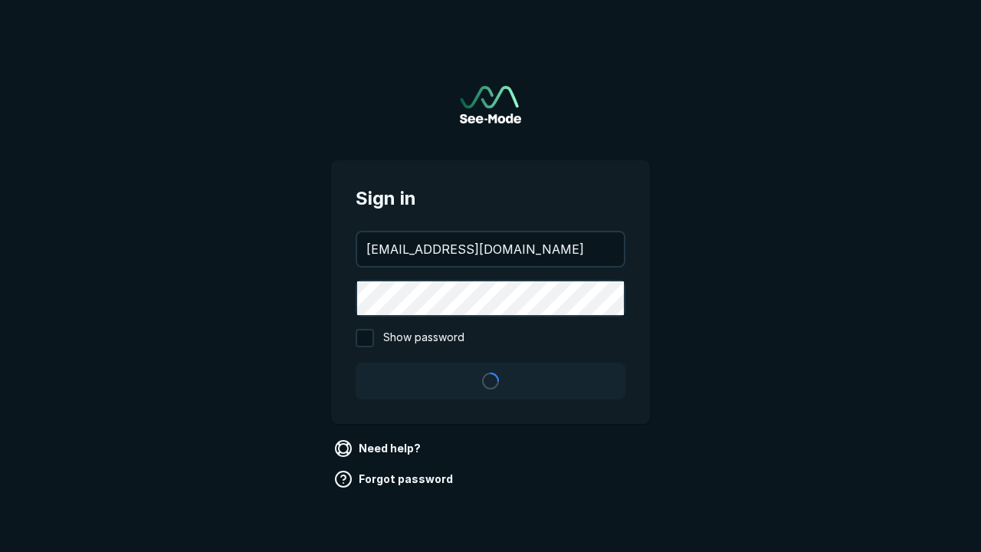 This screenshot has width=981, height=552. I want to click on input: your@email.com, so click(490, 249).